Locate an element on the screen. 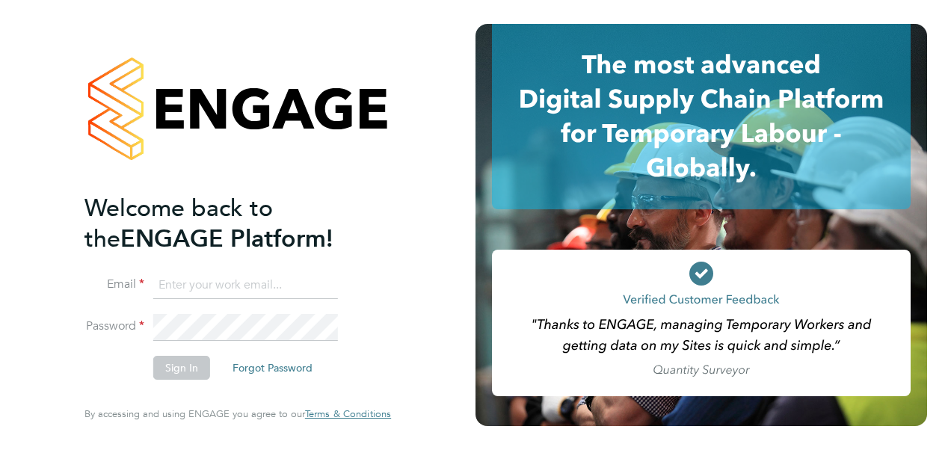 The width and height of the screenshot is (951, 450). label: Password is located at coordinates (114, 326).